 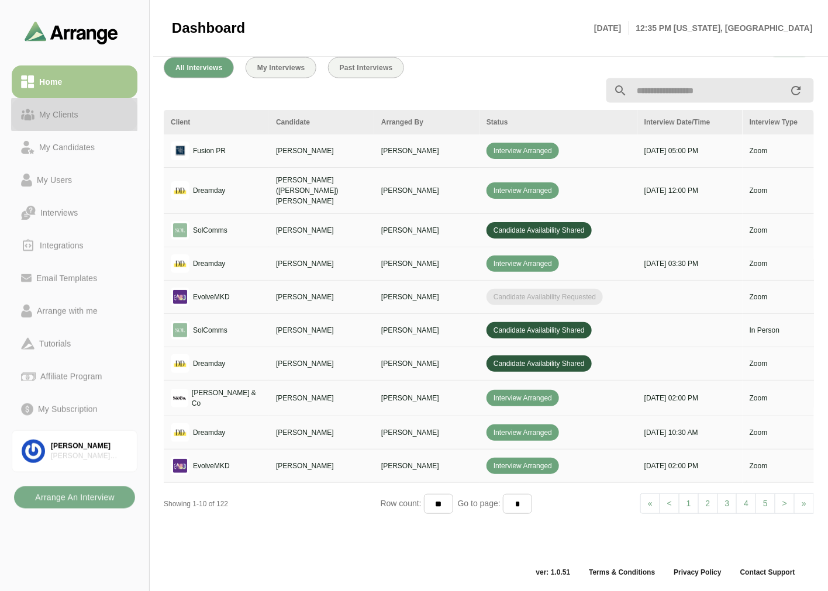 What do you see at coordinates (544, 297) in the screenshot?
I see `span: Candidate Availability Requested` at bounding box center [544, 297].